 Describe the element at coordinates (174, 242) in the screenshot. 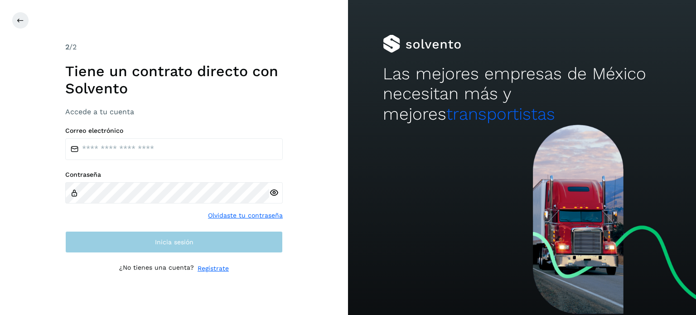

I see `button: Inicia sesión` at that location.